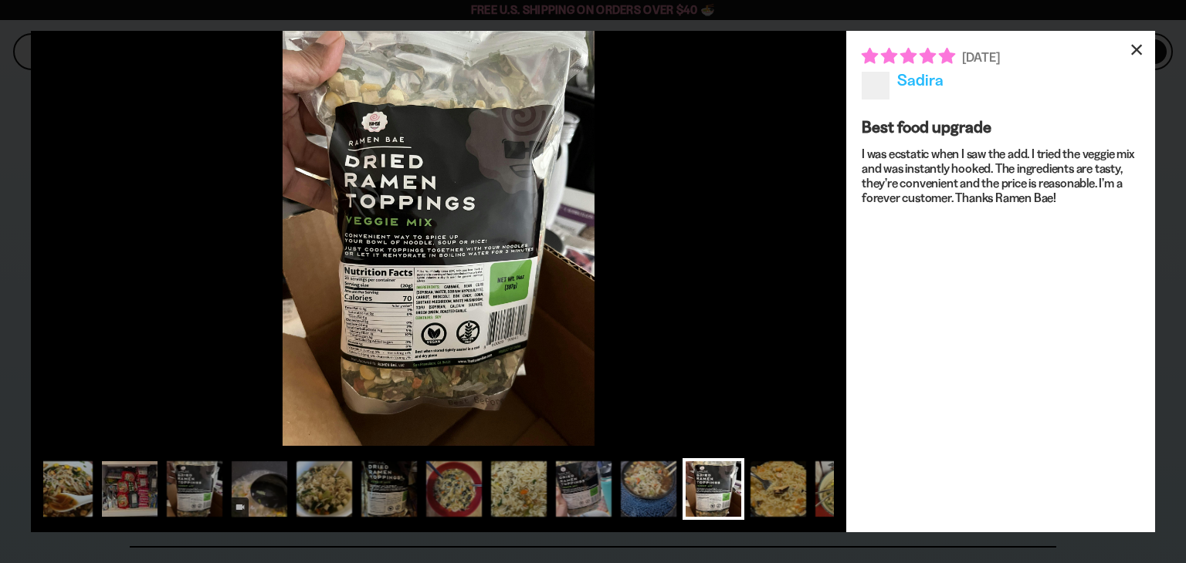  I want to click on span: Sadira, so click(920, 80).